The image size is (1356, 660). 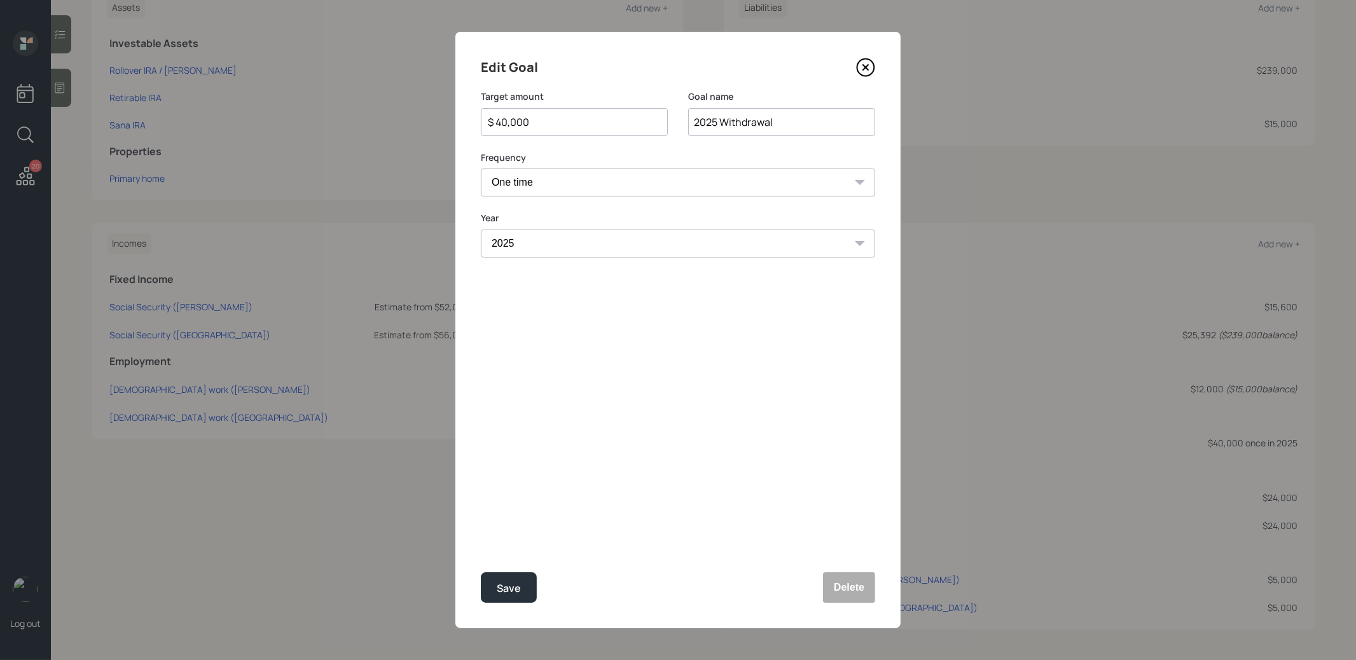 I want to click on label: Goal name, so click(x=782, y=97).